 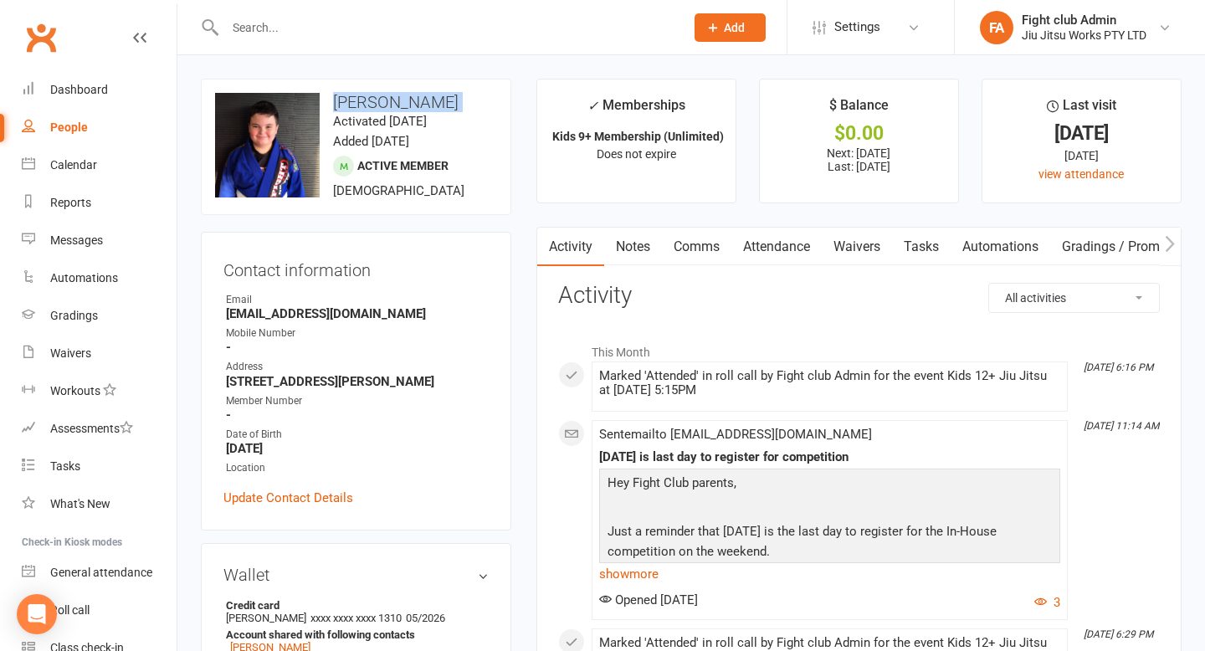 I want to click on div: Waivers, so click(x=70, y=353).